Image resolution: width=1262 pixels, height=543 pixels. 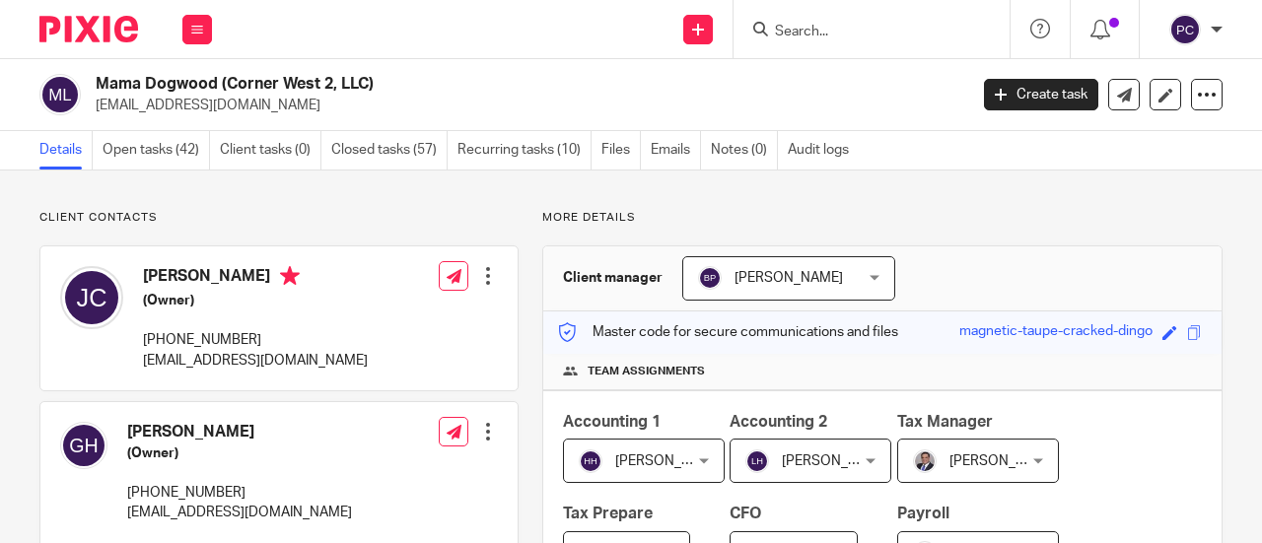 What do you see at coordinates (390, 150) in the screenshot?
I see `a: Closed tasks (57)` at bounding box center [390, 150].